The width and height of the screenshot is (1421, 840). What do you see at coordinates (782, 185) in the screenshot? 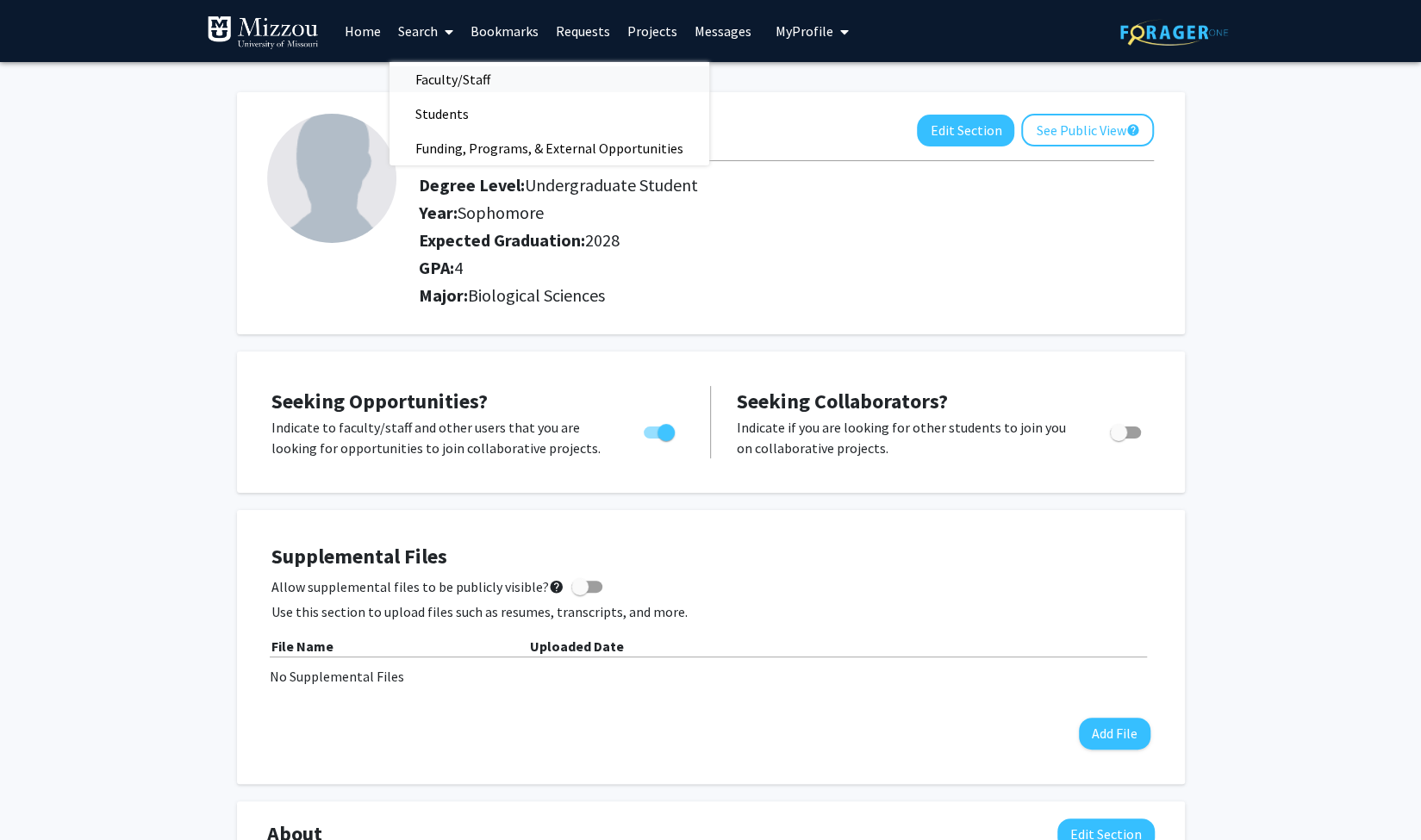
I see `h2: Degree Level:` at bounding box center [782, 185].